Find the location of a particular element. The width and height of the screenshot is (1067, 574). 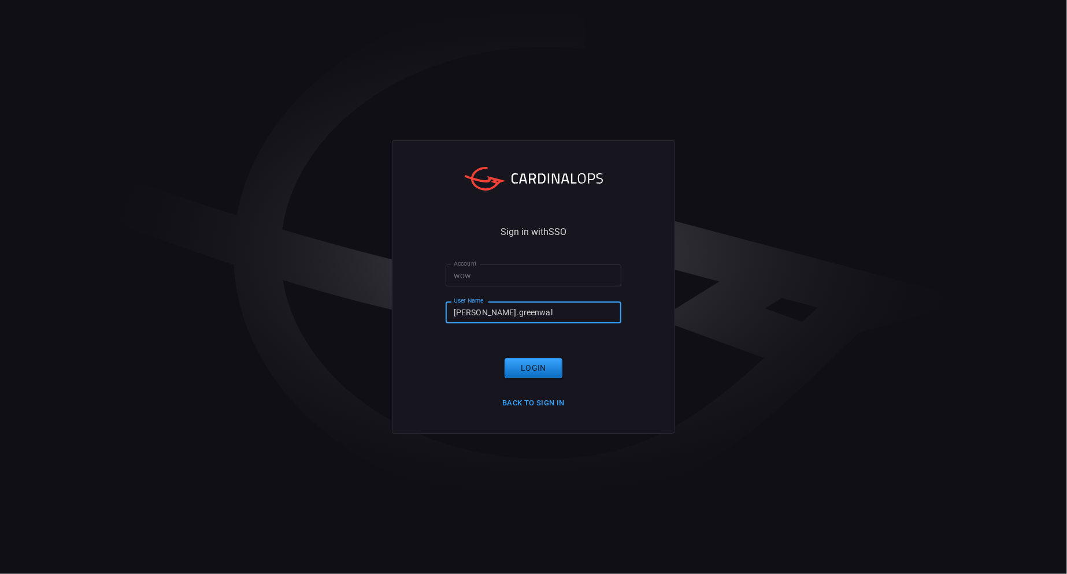

button: Back to Sign in is located at coordinates (533, 403).